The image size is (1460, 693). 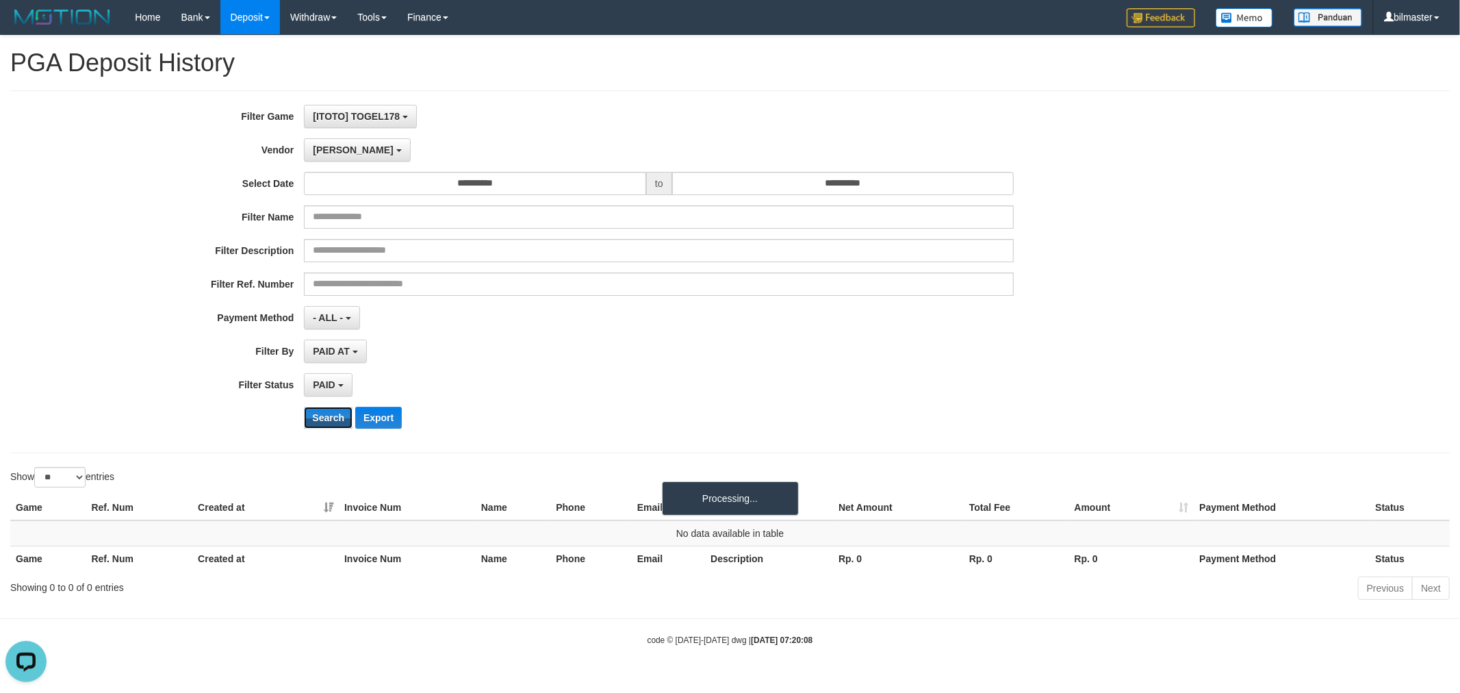 What do you see at coordinates (379, 418) in the screenshot?
I see `button: Export` at bounding box center [379, 418].